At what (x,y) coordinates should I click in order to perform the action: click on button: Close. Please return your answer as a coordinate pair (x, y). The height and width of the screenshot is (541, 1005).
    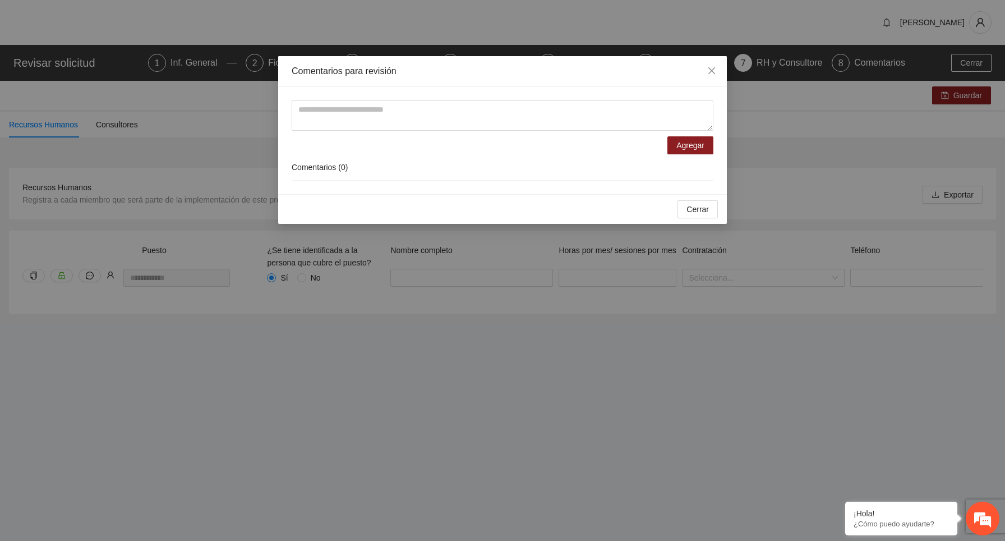
    Looking at the image, I should click on (712, 71).